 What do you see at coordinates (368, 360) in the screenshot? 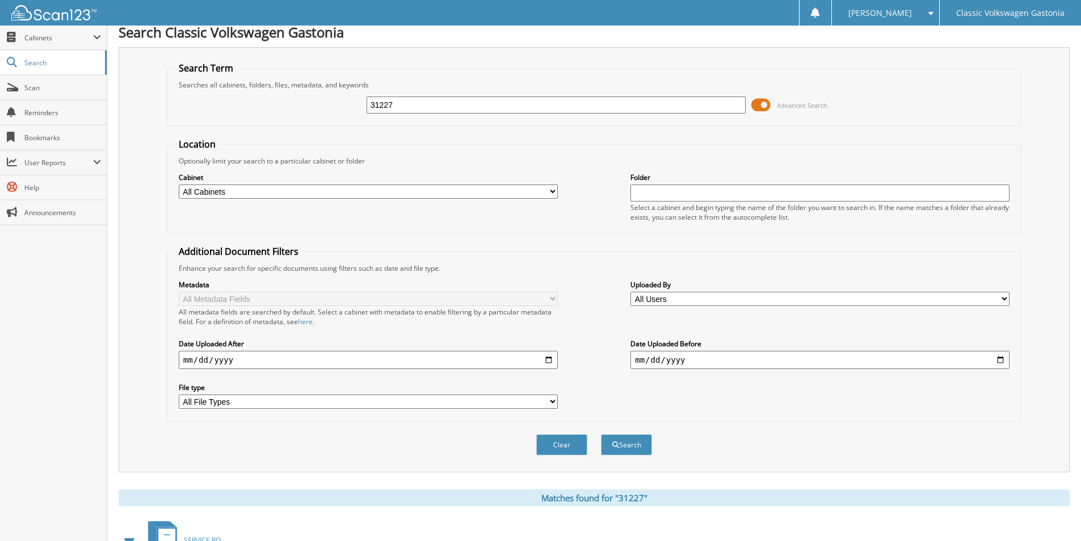
I see `input: start` at bounding box center [368, 360].